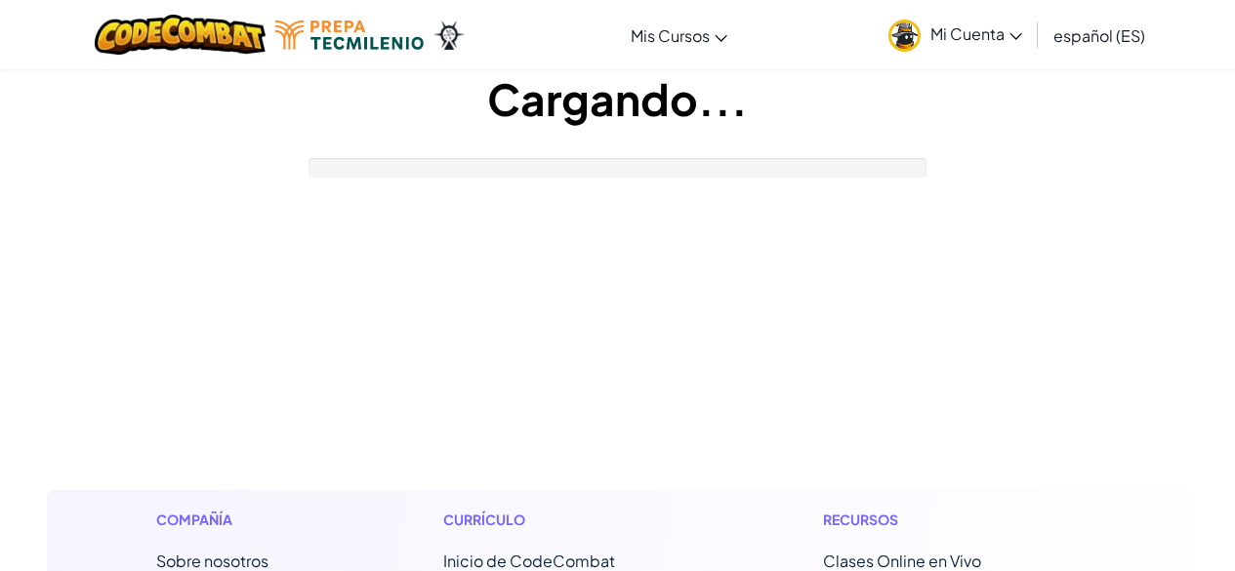 The image size is (1235, 571). I want to click on a: Mis Cursos, so click(679, 35).